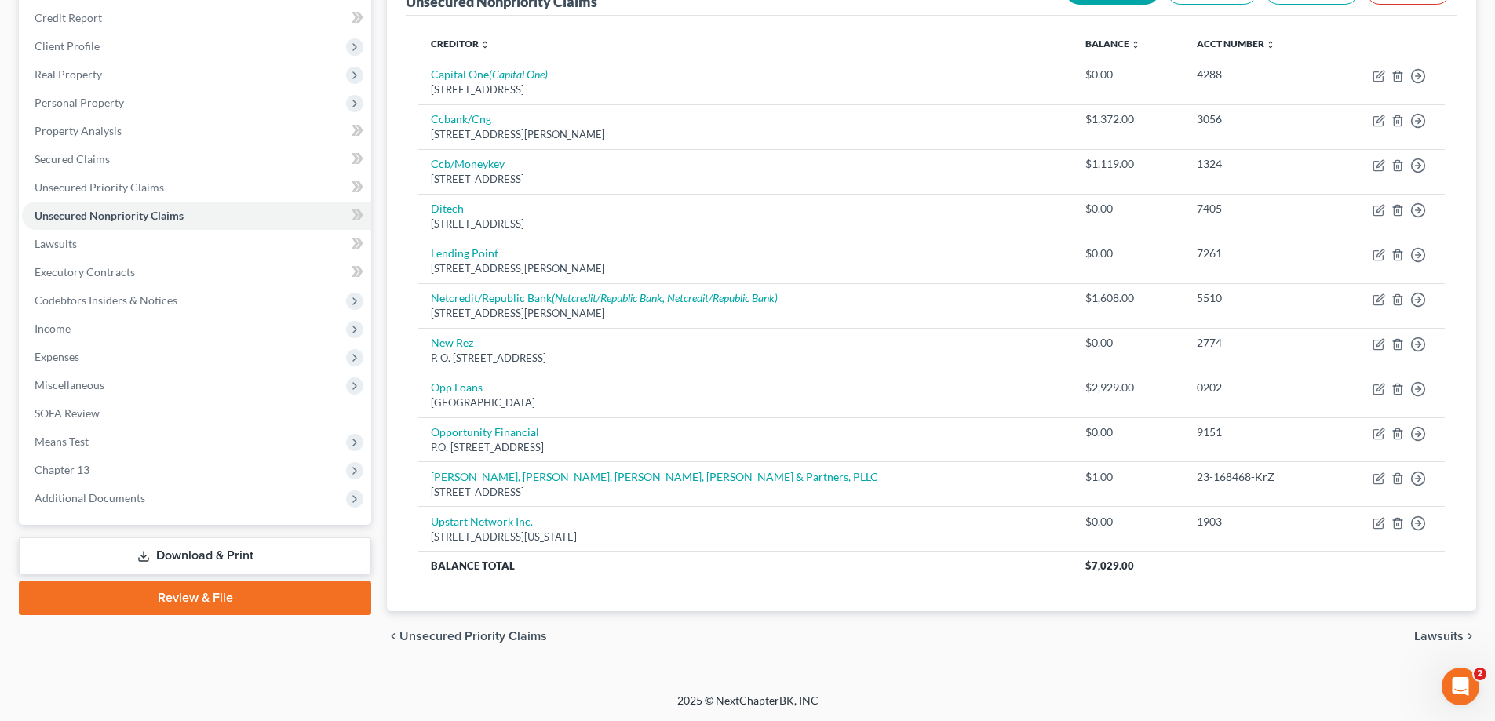 This screenshot has height=721, width=1495. What do you see at coordinates (457, 387) in the screenshot?
I see `a: Opp Loans` at bounding box center [457, 387].